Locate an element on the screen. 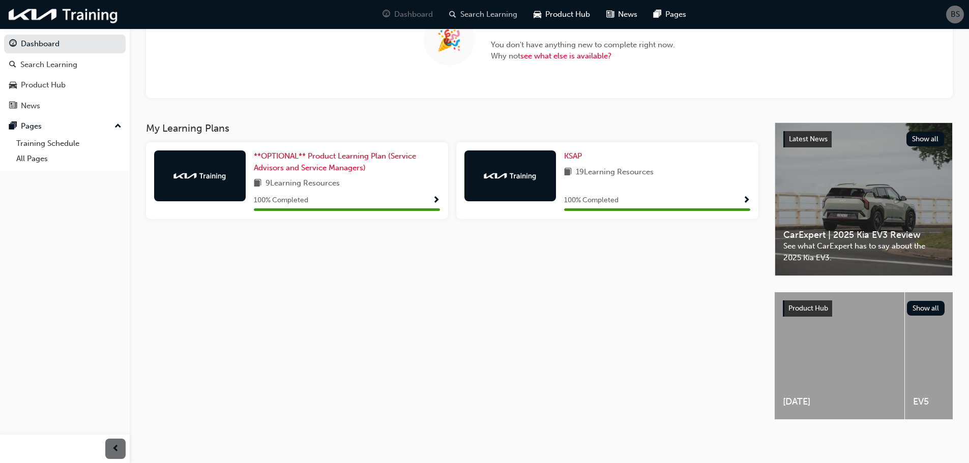 The width and height of the screenshot is (969, 463). span: **OPTIONAL** Product Learning Plan (Service Advisors and Service Managers) is located at coordinates (335, 162).